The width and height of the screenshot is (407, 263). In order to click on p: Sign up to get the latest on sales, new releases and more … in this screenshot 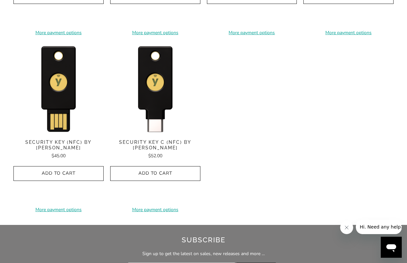, I will do `click(204, 253)`.